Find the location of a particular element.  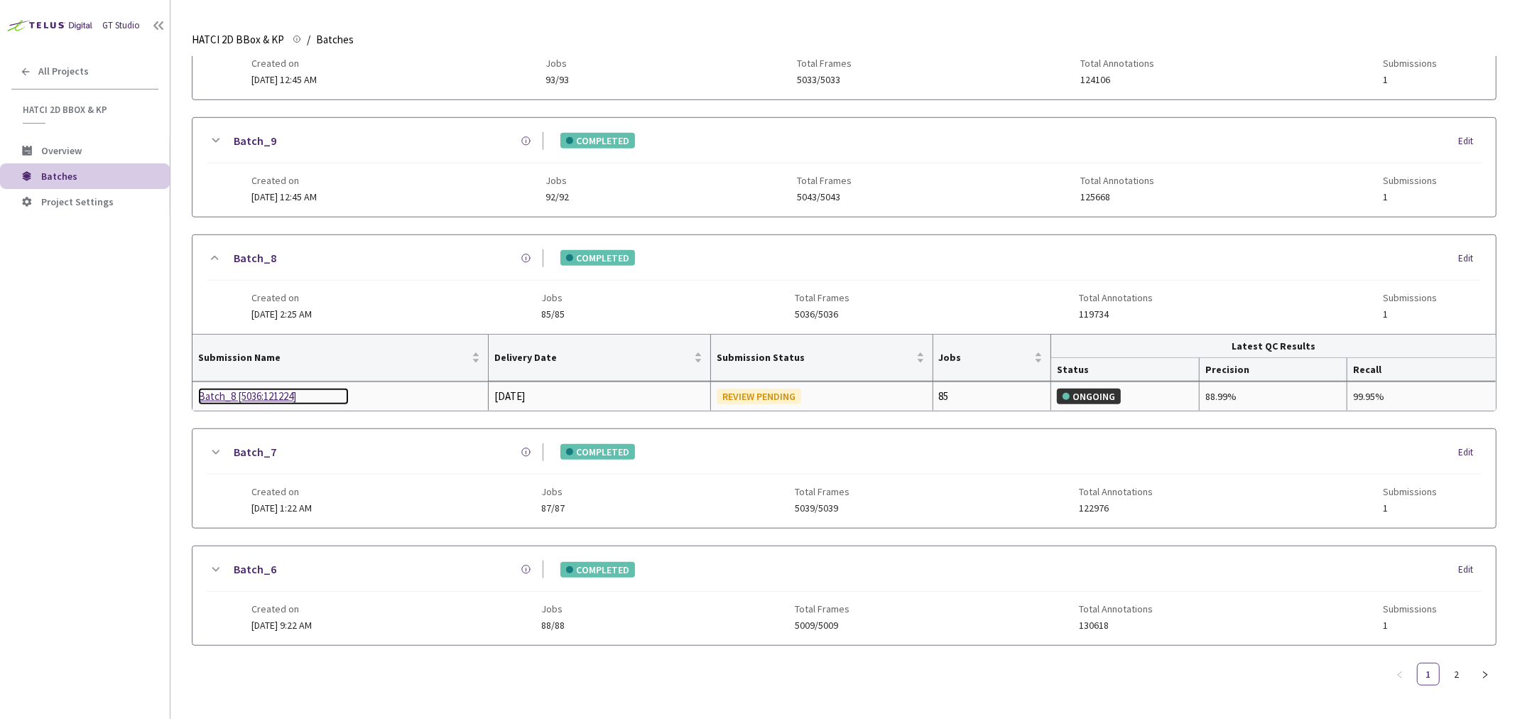

span: 5033/5033 is located at coordinates (824, 80).